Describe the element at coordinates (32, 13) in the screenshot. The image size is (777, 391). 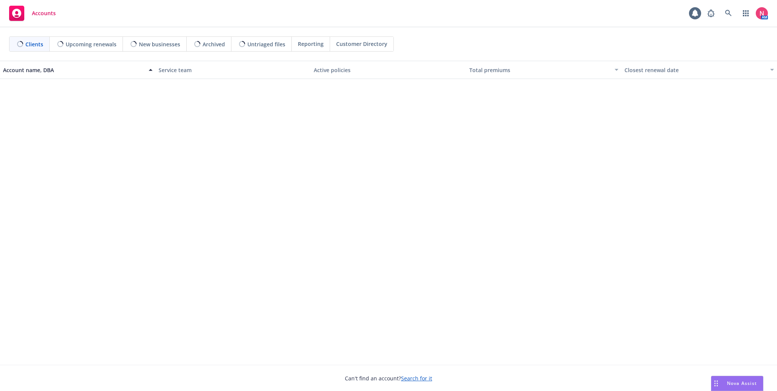
I see `a: Accounts` at that location.